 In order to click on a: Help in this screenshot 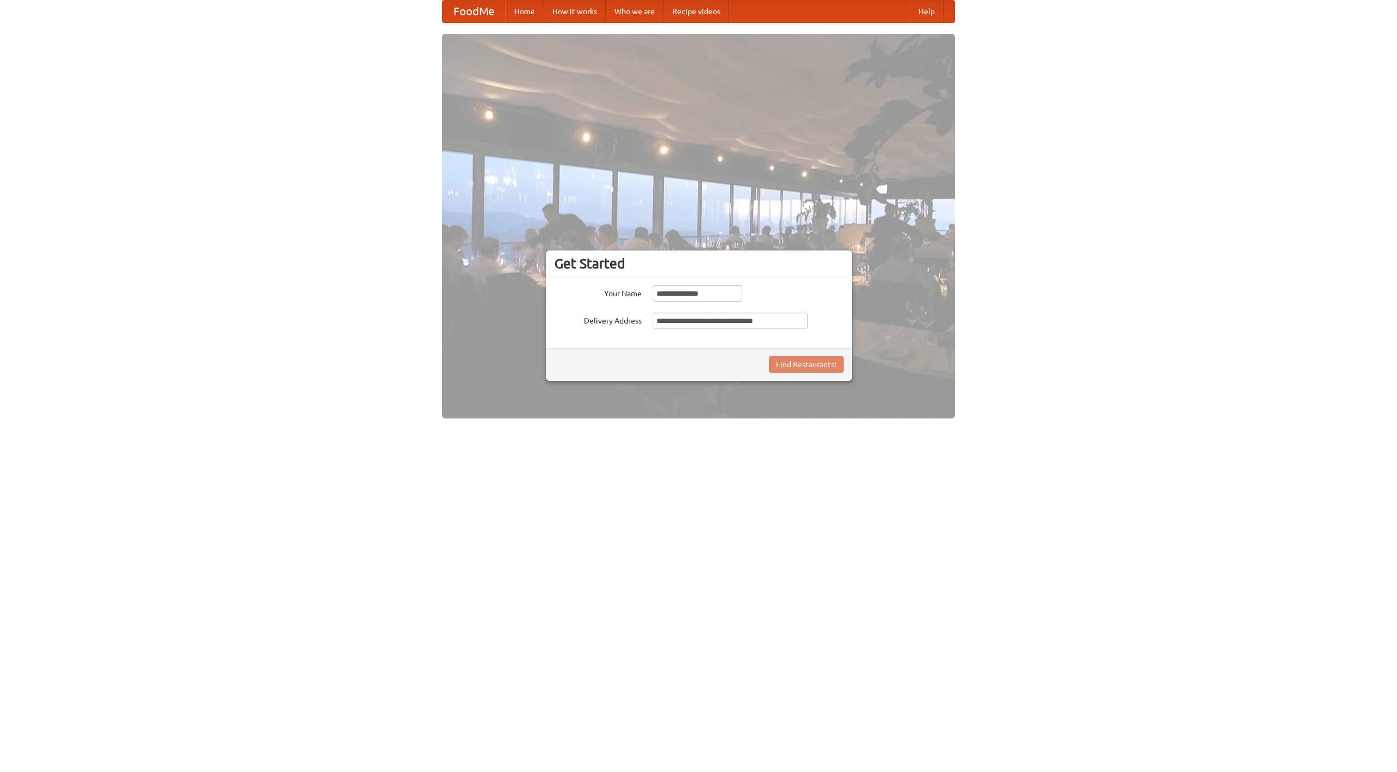, I will do `click(927, 11)`.